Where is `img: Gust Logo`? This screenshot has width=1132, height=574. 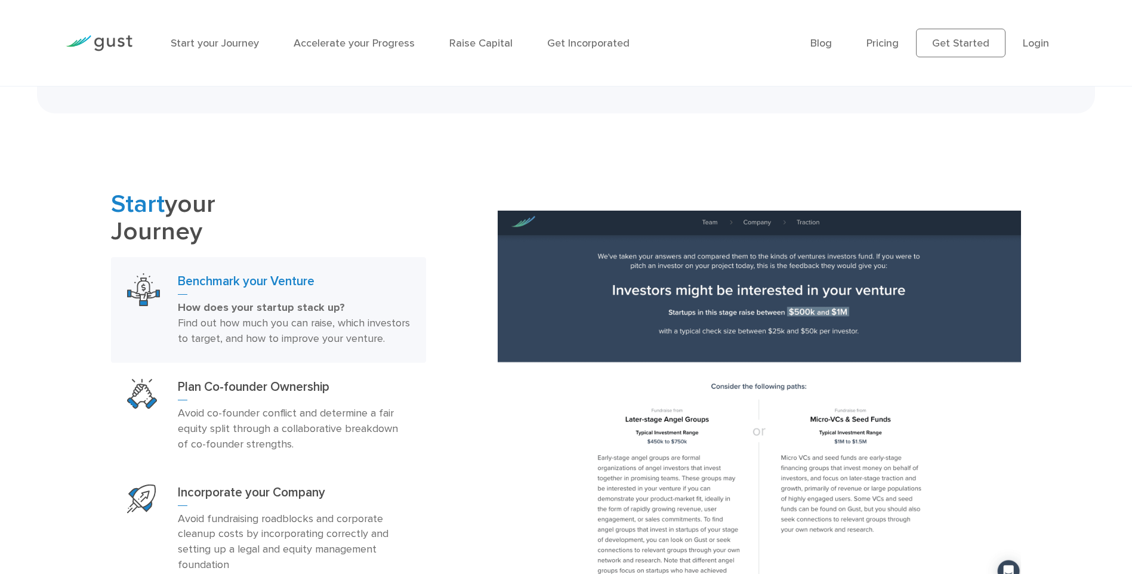 img: Gust Logo is located at coordinates (99, 43).